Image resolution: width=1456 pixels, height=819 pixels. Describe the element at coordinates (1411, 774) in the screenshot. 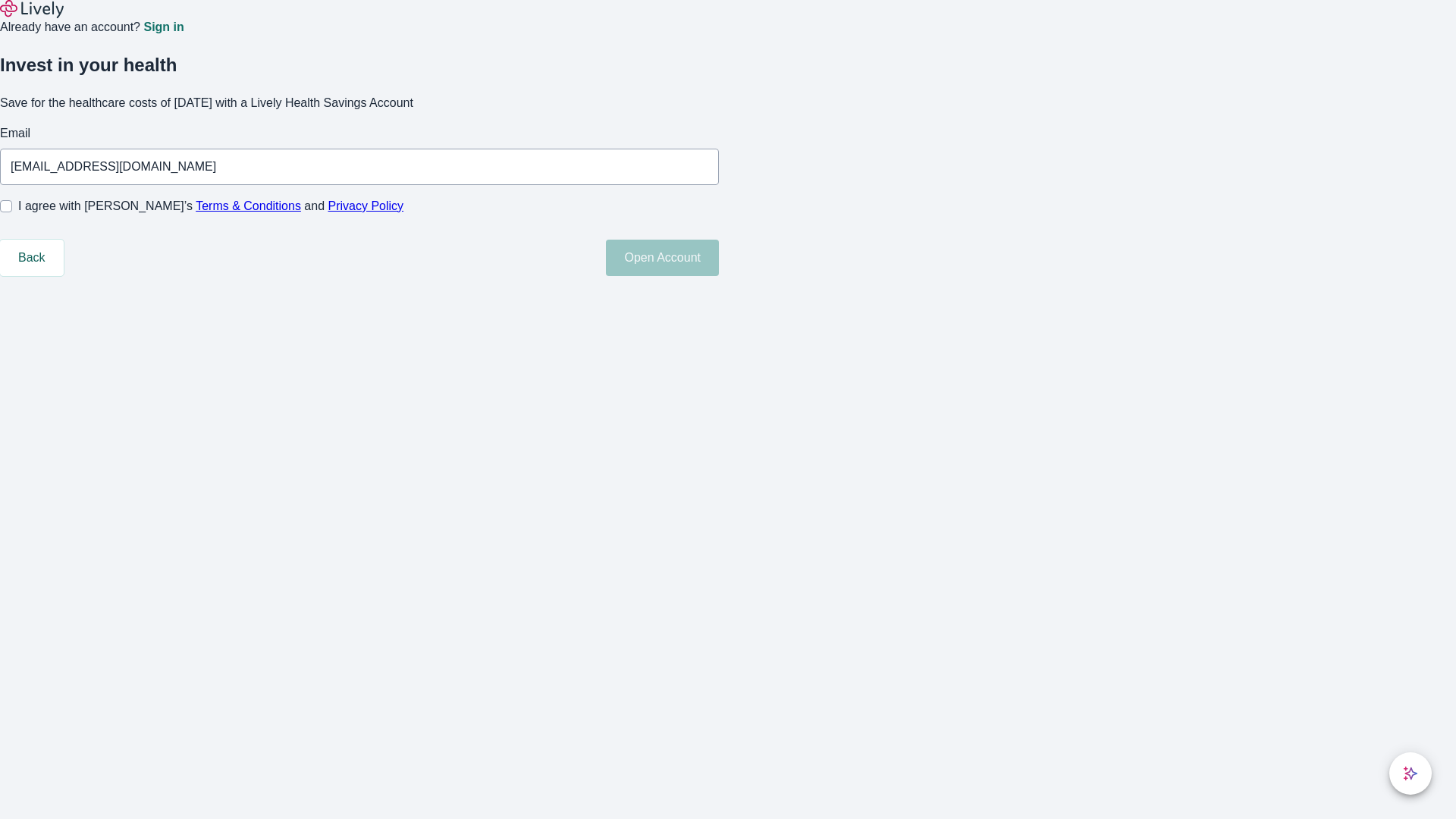

I see `button: chat` at that location.